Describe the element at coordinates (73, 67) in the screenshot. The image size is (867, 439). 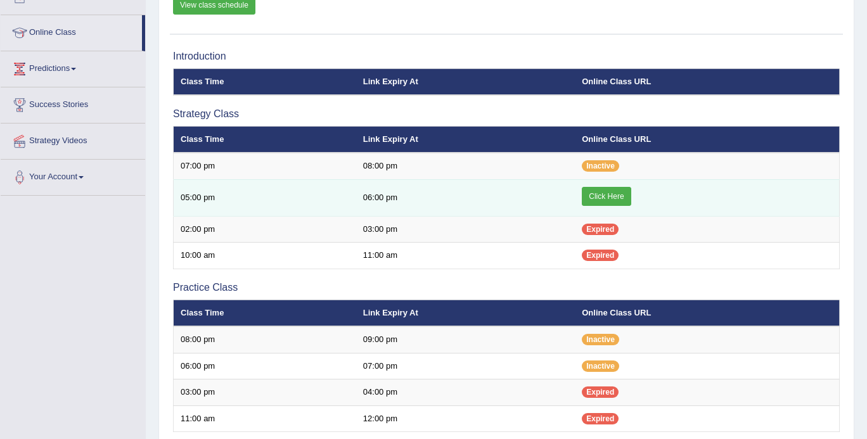
I see `a: Predictions` at that location.